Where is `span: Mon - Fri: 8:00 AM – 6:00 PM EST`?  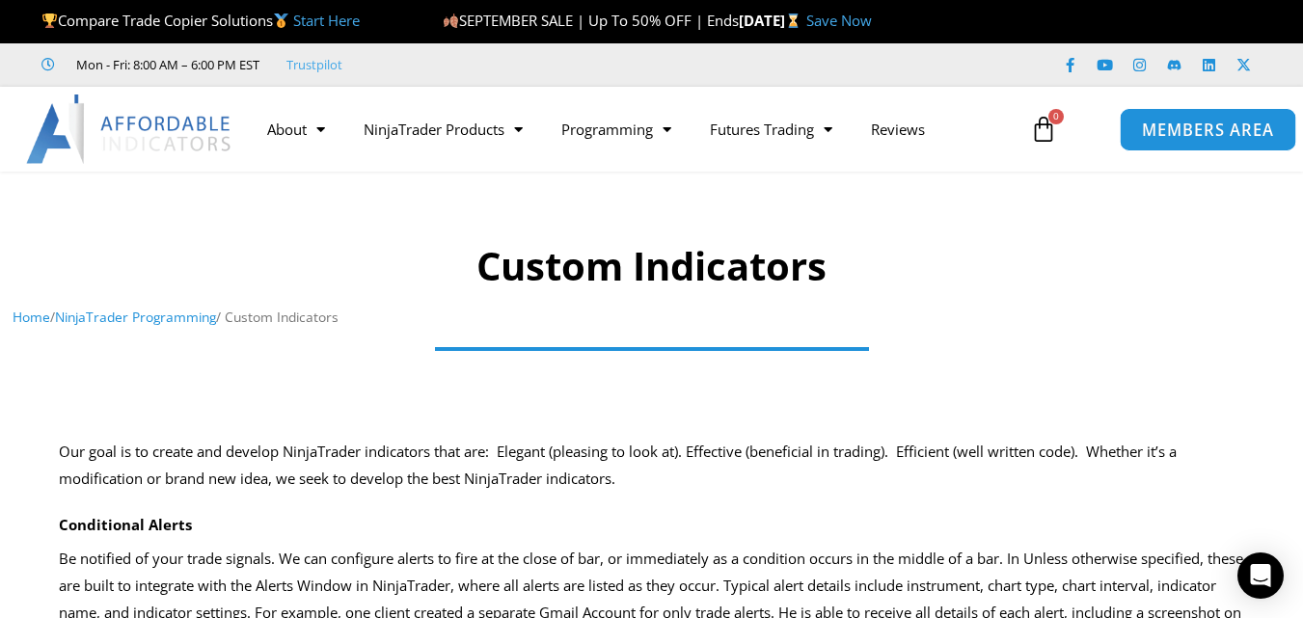 span: Mon - Fri: 8:00 AM – 6:00 PM EST is located at coordinates (165, 65).